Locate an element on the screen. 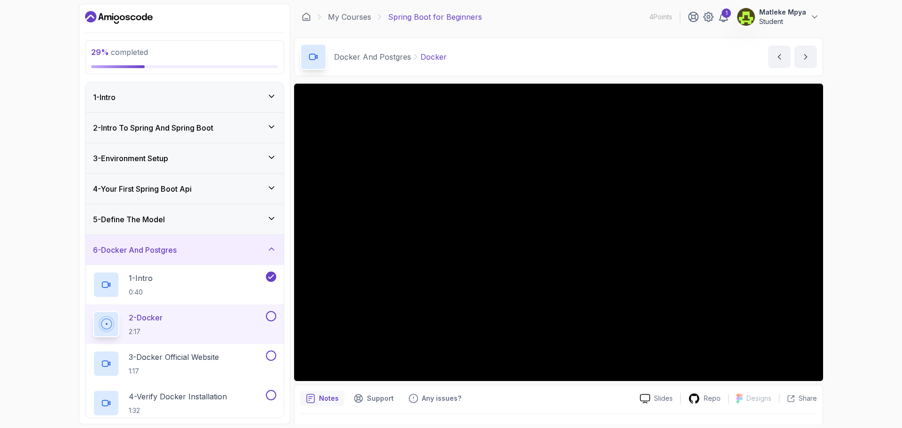 Image resolution: width=902 pixels, height=428 pixels. div: 1 is located at coordinates (726, 13).